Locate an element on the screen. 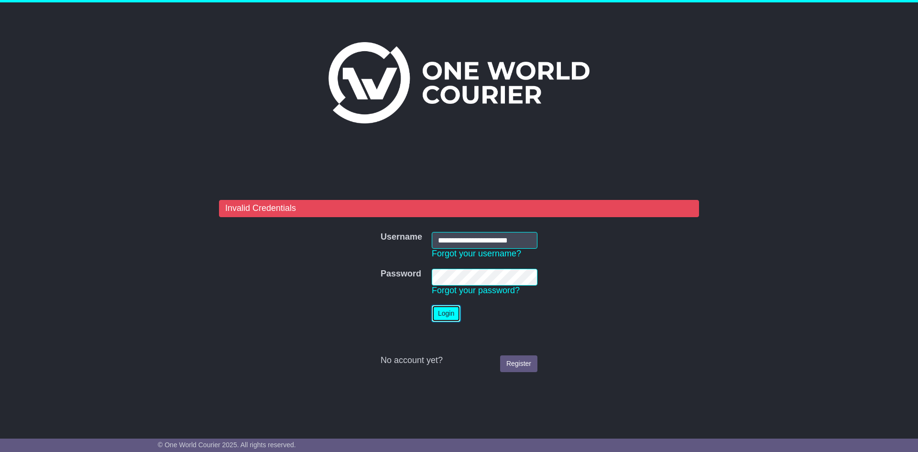 This screenshot has width=918, height=452. a: Register is located at coordinates (519, 363).